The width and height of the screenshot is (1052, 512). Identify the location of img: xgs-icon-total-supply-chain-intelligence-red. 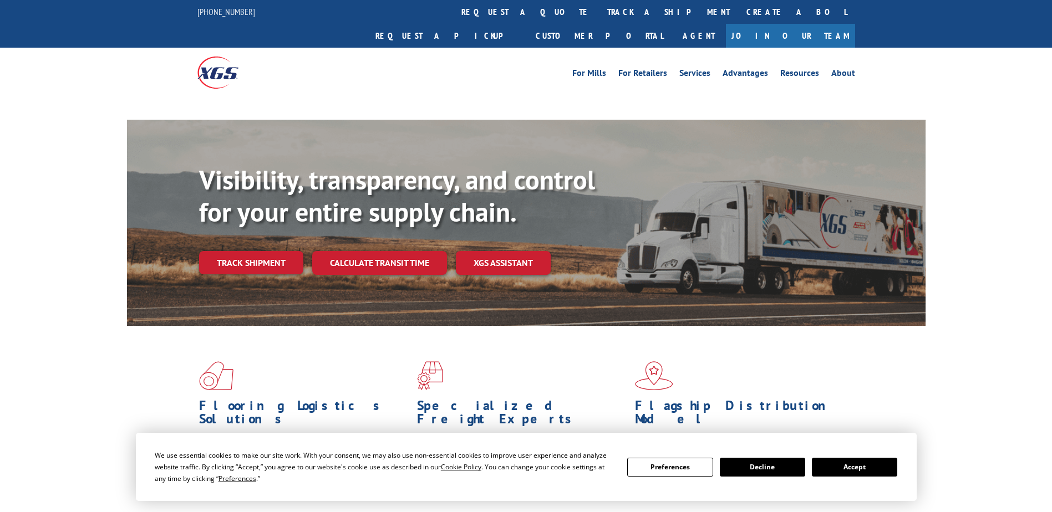
(216, 376).